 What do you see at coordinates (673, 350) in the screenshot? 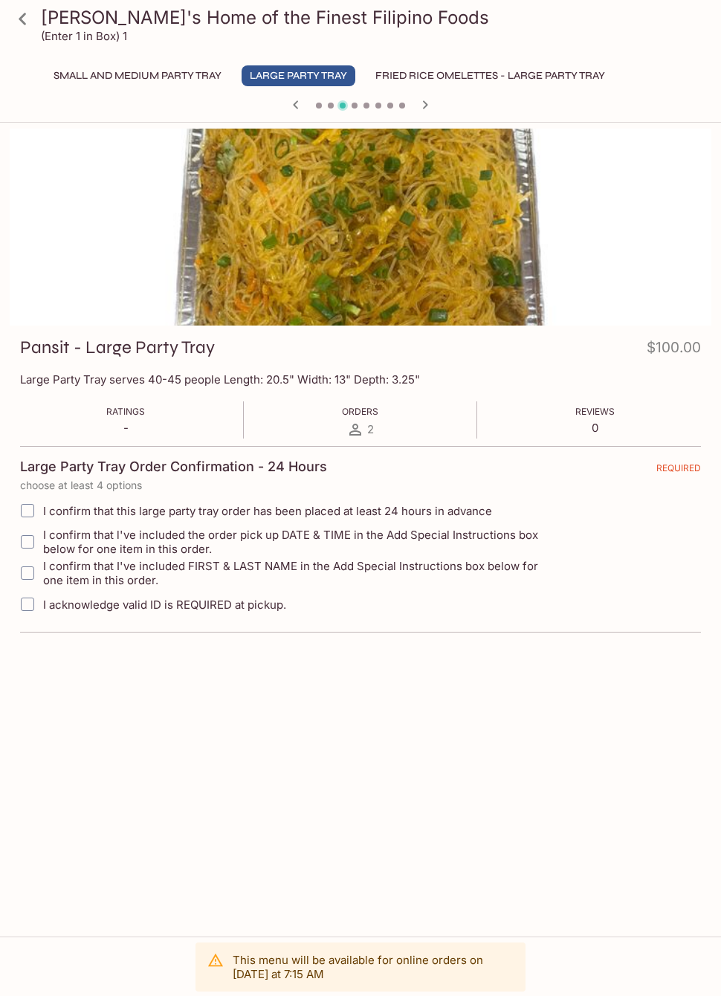
I see `h4: $100.00` at bounding box center [673, 350].